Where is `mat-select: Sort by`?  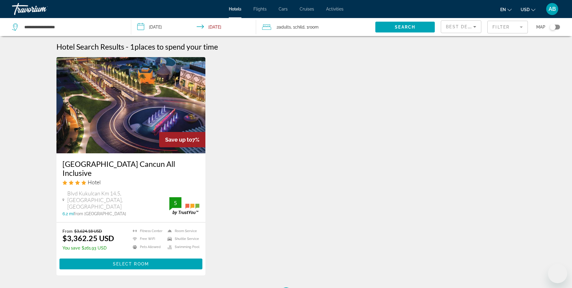
mat-select: Sort by is located at coordinates (461, 27).